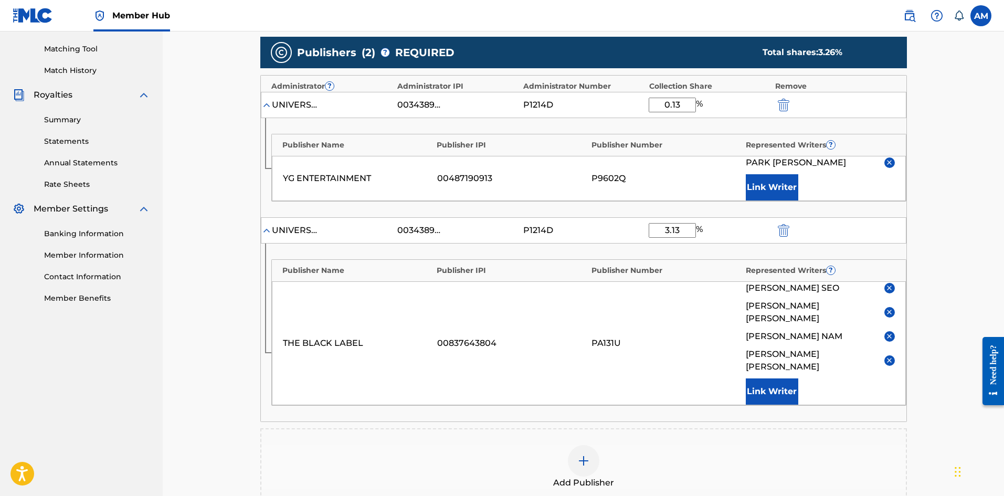 The image size is (1004, 496). What do you see at coordinates (357, 343) in the screenshot?
I see `div: THE BLACK LABEL` at bounding box center [357, 343].